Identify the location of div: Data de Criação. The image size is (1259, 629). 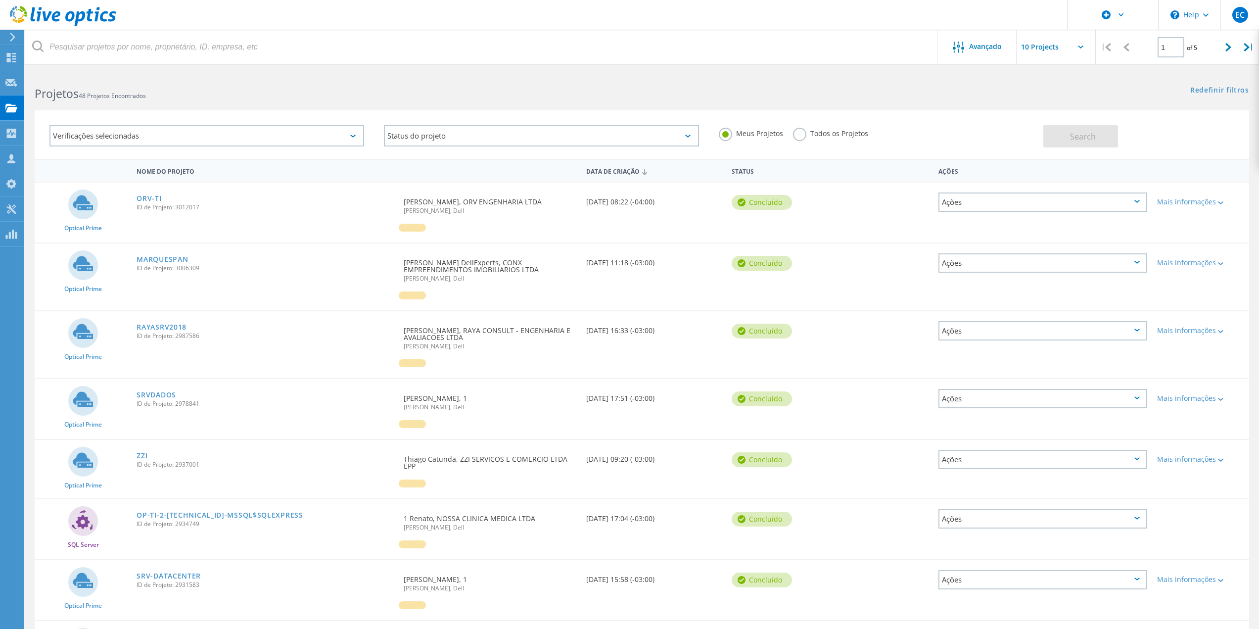
(654, 171).